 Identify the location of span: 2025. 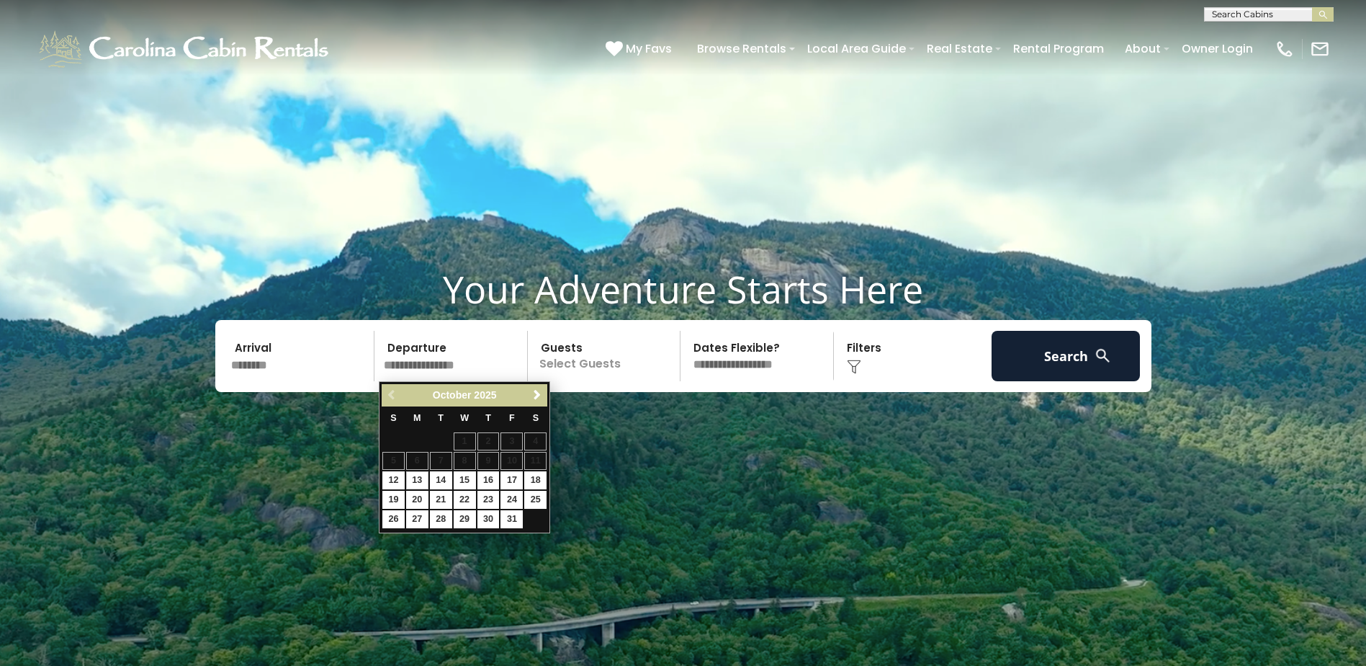
(485, 395).